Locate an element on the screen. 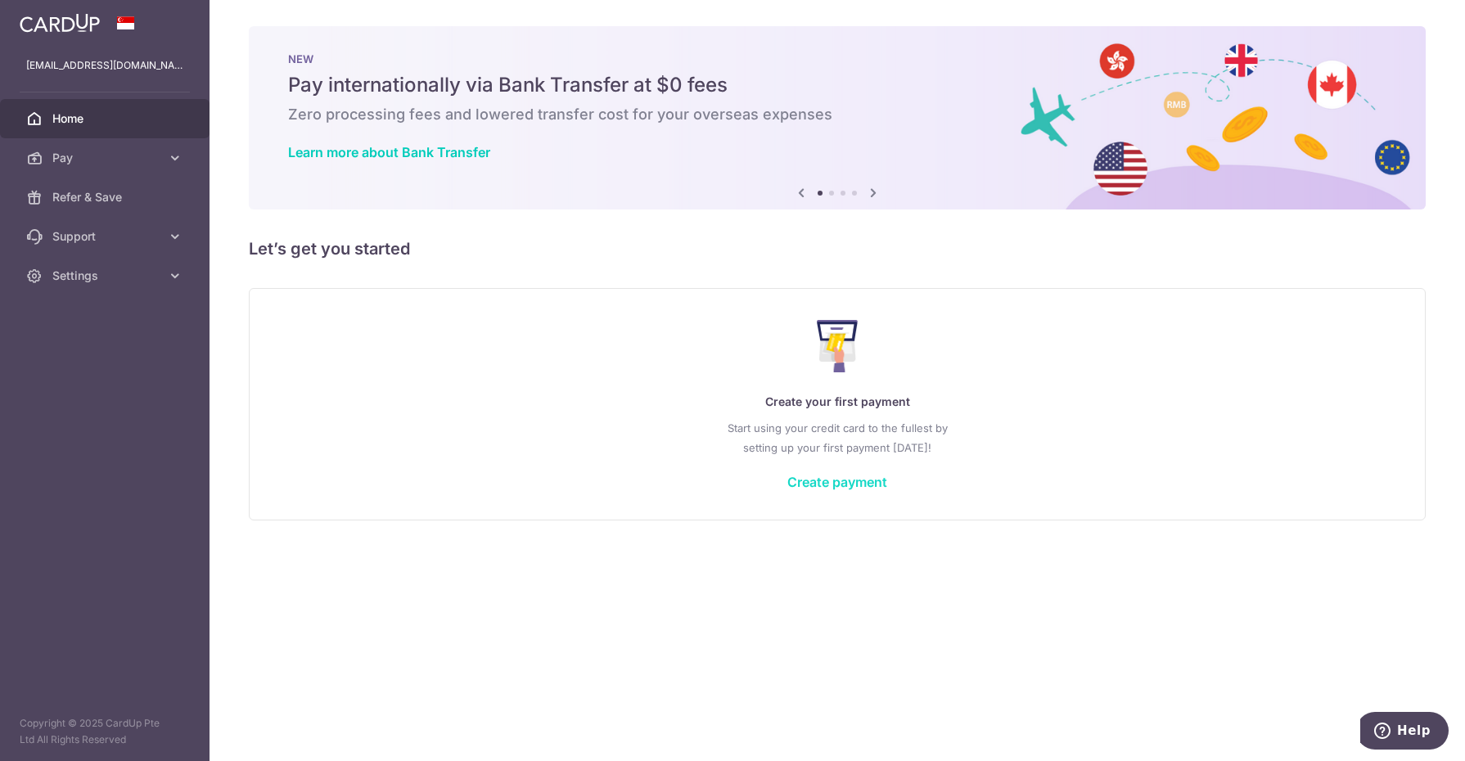 The image size is (1465, 761). h5: Pay internationally via Bank Transfer at $0 fees is located at coordinates (837, 85).